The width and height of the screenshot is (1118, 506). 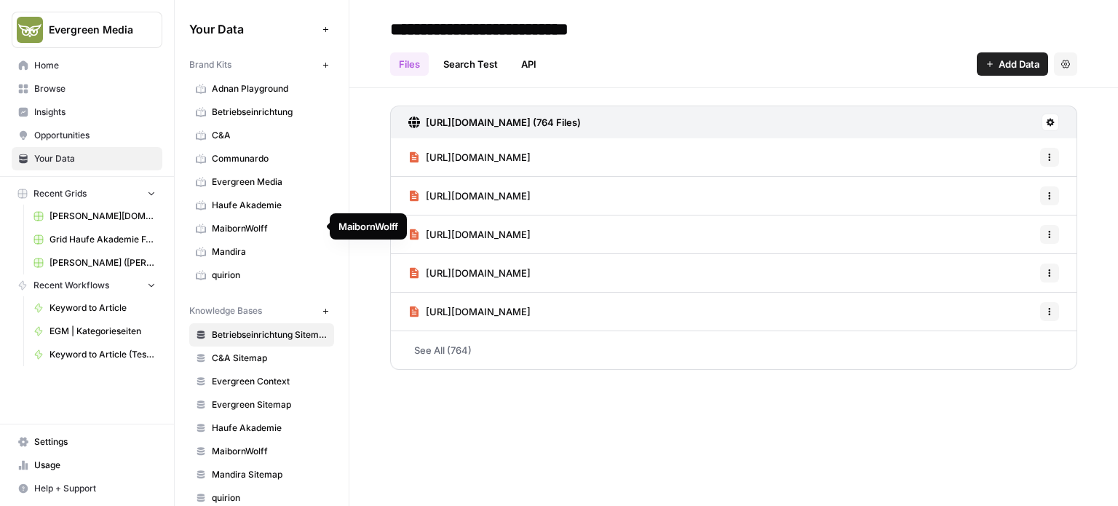 What do you see at coordinates (409, 64) in the screenshot?
I see `a: Files` at bounding box center [409, 64].